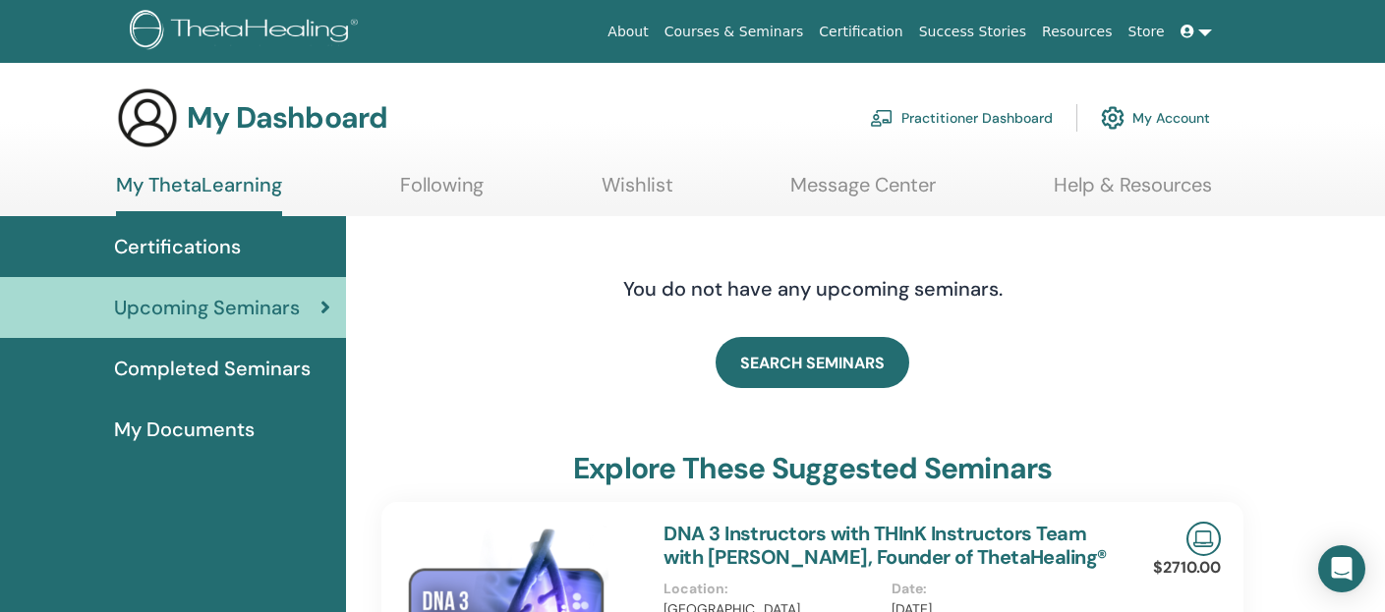 The image size is (1385, 612). Describe the element at coordinates (206, 308) in the screenshot. I see `span: Upcoming Seminars` at that location.